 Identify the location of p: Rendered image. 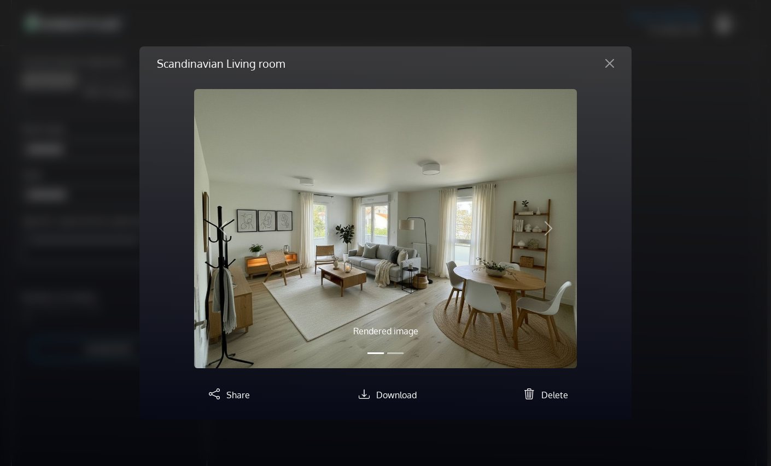
(385, 331).